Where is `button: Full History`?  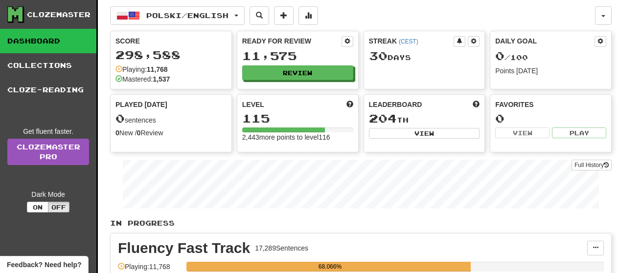 button: Full History is located at coordinates (591, 165).